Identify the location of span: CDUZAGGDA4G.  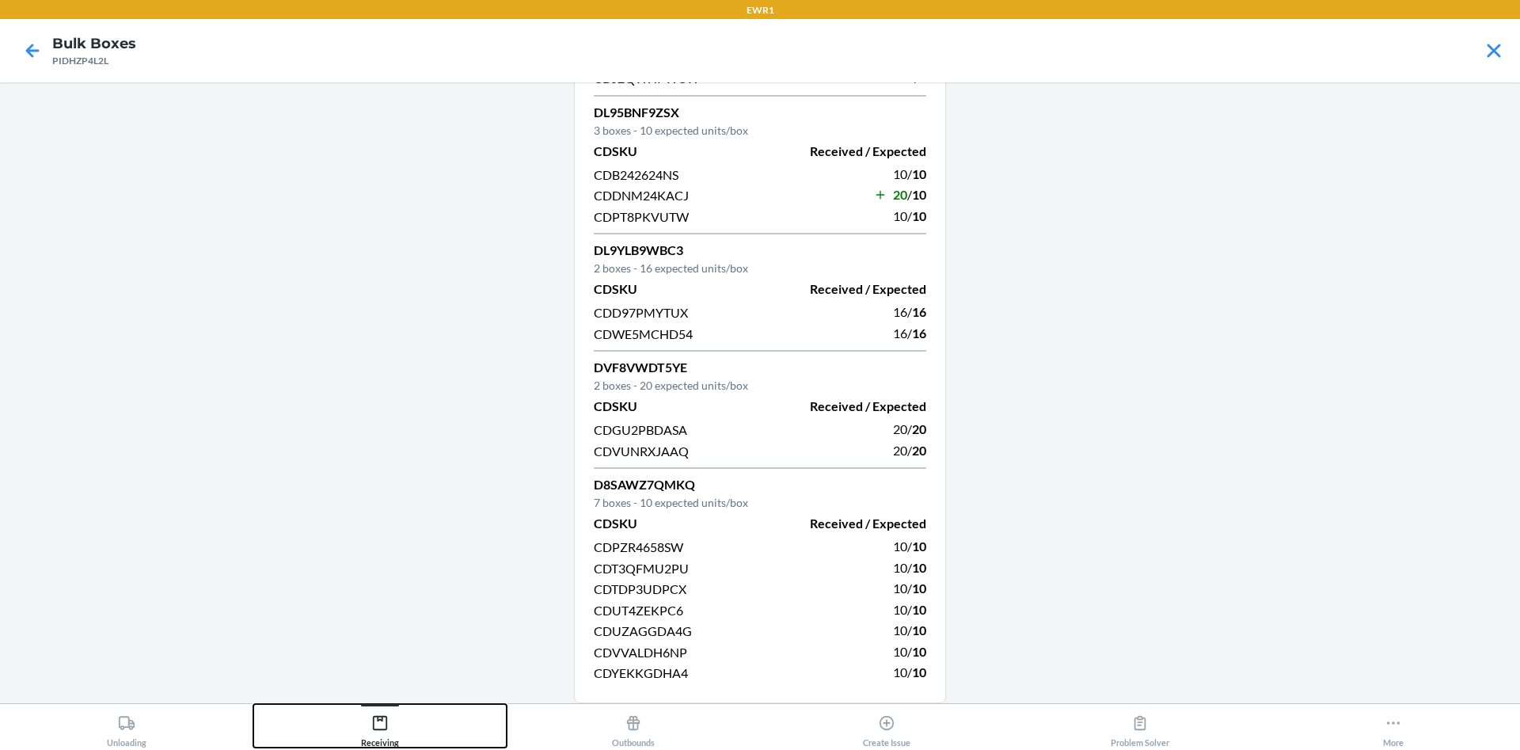
(643, 630).